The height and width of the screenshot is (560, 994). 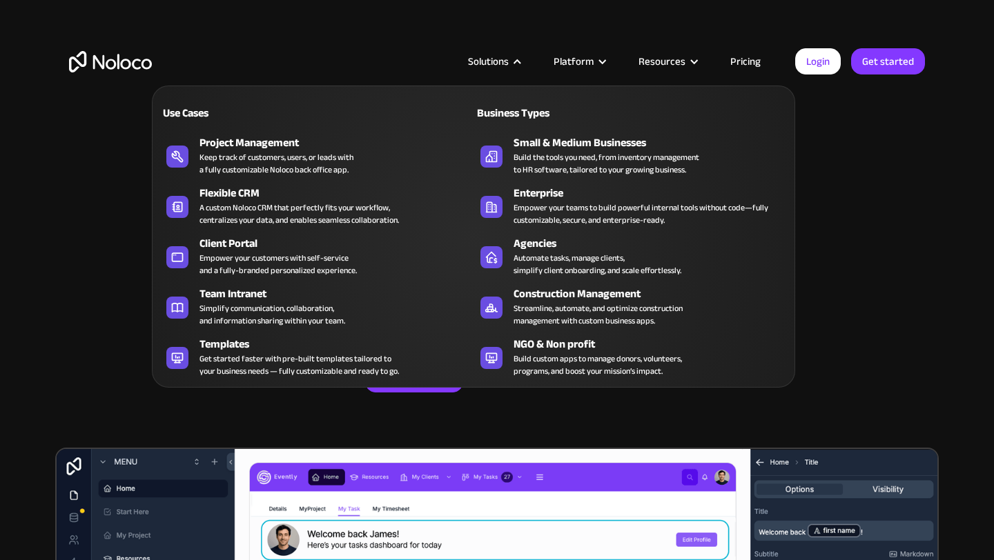 I want to click on a: Get started, so click(x=887, y=61).